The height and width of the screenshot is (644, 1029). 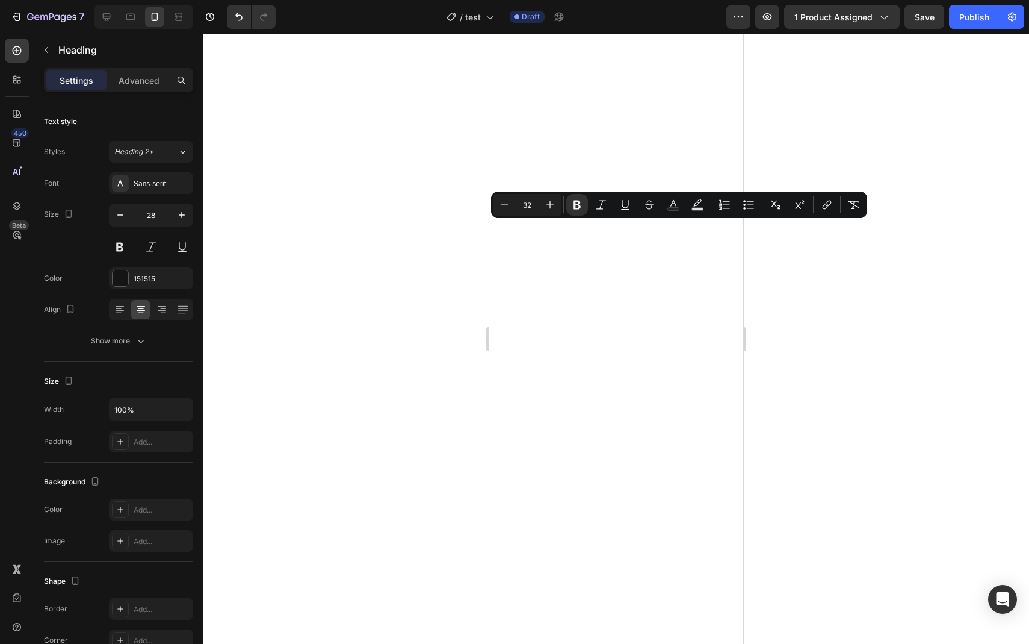 I want to click on div: Show more, so click(x=119, y=341).